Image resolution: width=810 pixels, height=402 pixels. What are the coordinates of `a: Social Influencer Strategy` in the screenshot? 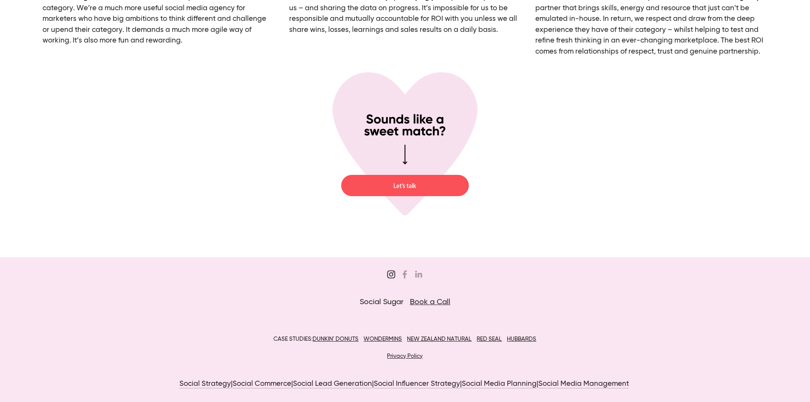 It's located at (417, 384).